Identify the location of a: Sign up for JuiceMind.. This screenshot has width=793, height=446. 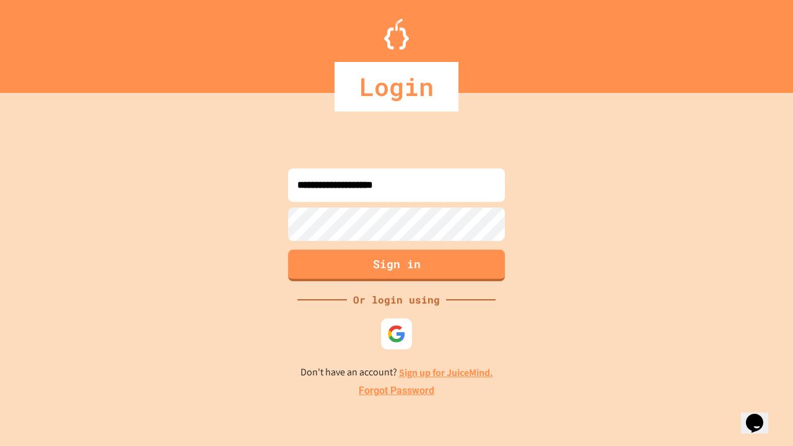
(446, 372).